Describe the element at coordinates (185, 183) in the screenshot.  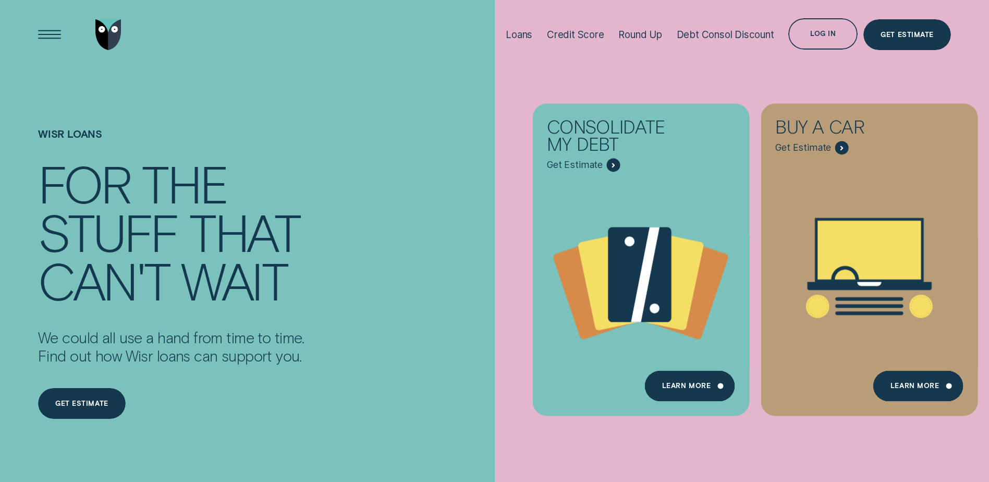
I see `div: the` at that location.